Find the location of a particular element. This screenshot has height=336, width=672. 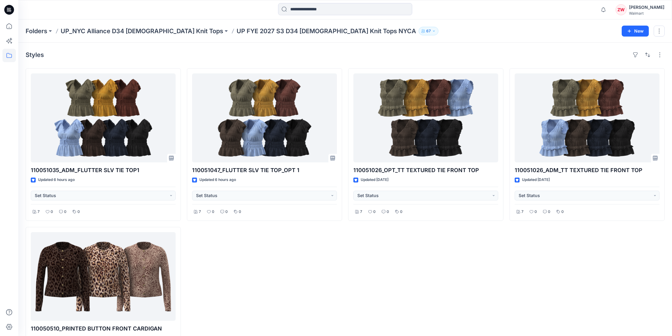

a: 110051047_FLUTTER SLV TIE TOP_OPT 1 is located at coordinates (264, 118).